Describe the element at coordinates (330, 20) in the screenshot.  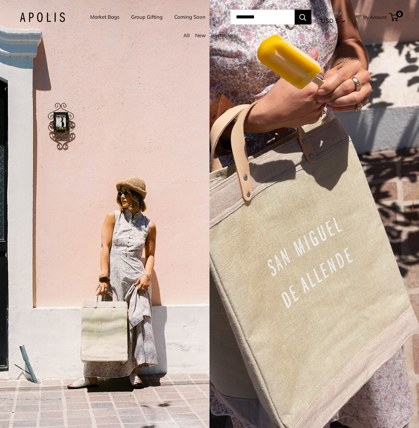
I see `span: USD $` at that location.